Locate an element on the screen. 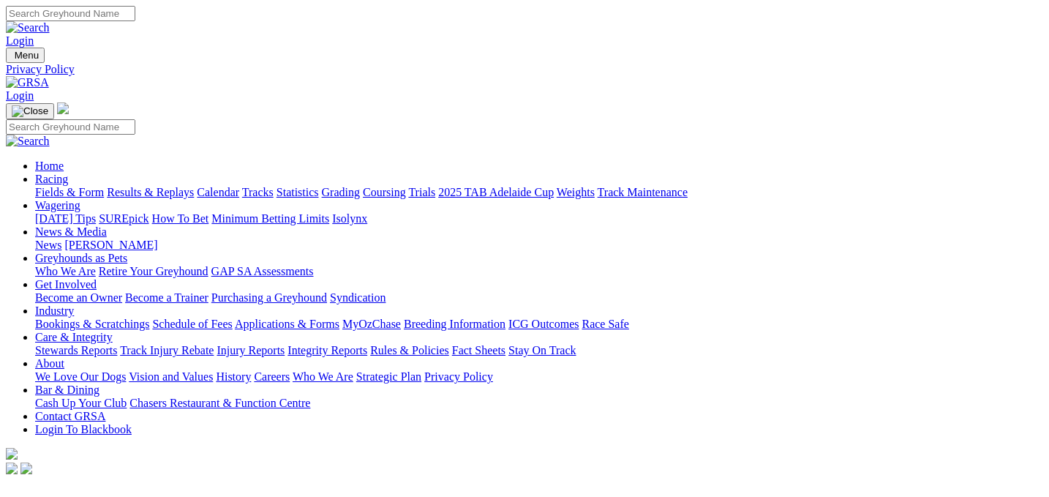  a: MyOzChase is located at coordinates (372, 323).